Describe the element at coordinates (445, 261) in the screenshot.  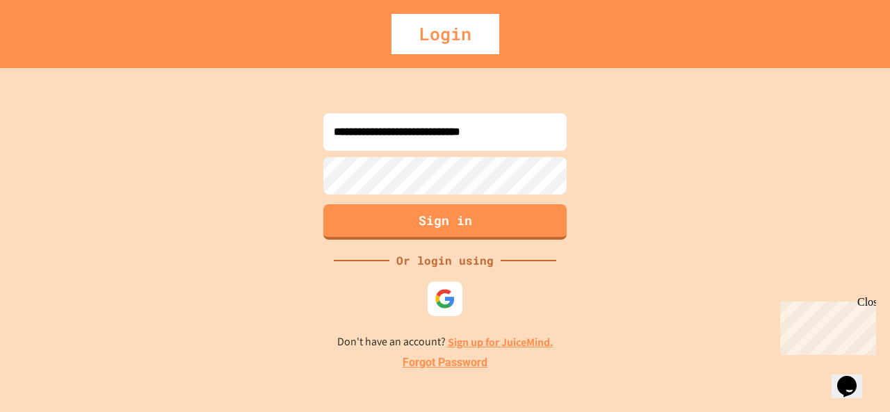
I see `div: Or login using` at that location.